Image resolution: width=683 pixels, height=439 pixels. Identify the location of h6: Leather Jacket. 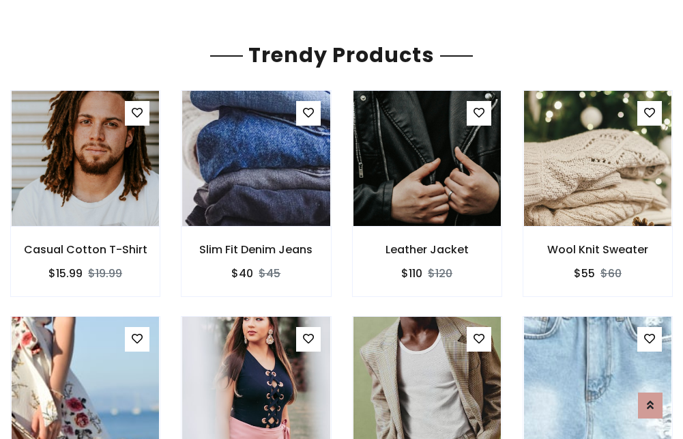
(427, 249).